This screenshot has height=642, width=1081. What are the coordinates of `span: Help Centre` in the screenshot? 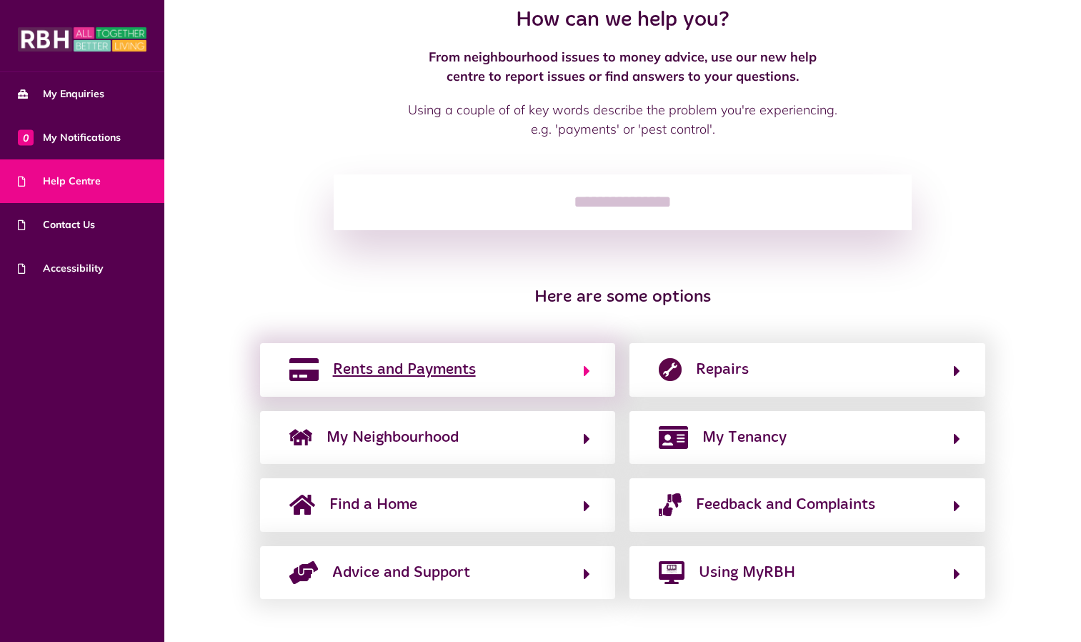 It's located at (59, 181).